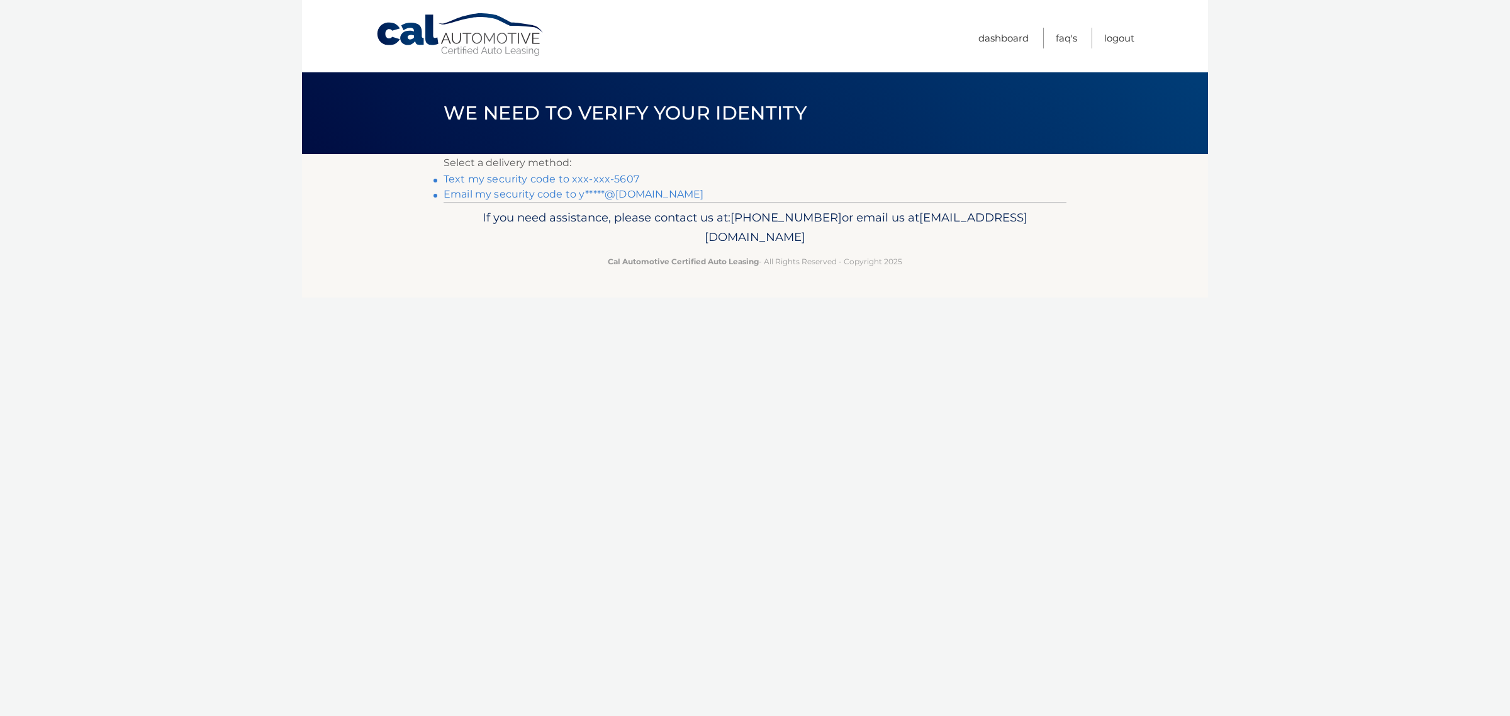 The height and width of the screenshot is (716, 1510). What do you see at coordinates (625, 113) in the screenshot?
I see `span: We need to verify your identity` at bounding box center [625, 113].